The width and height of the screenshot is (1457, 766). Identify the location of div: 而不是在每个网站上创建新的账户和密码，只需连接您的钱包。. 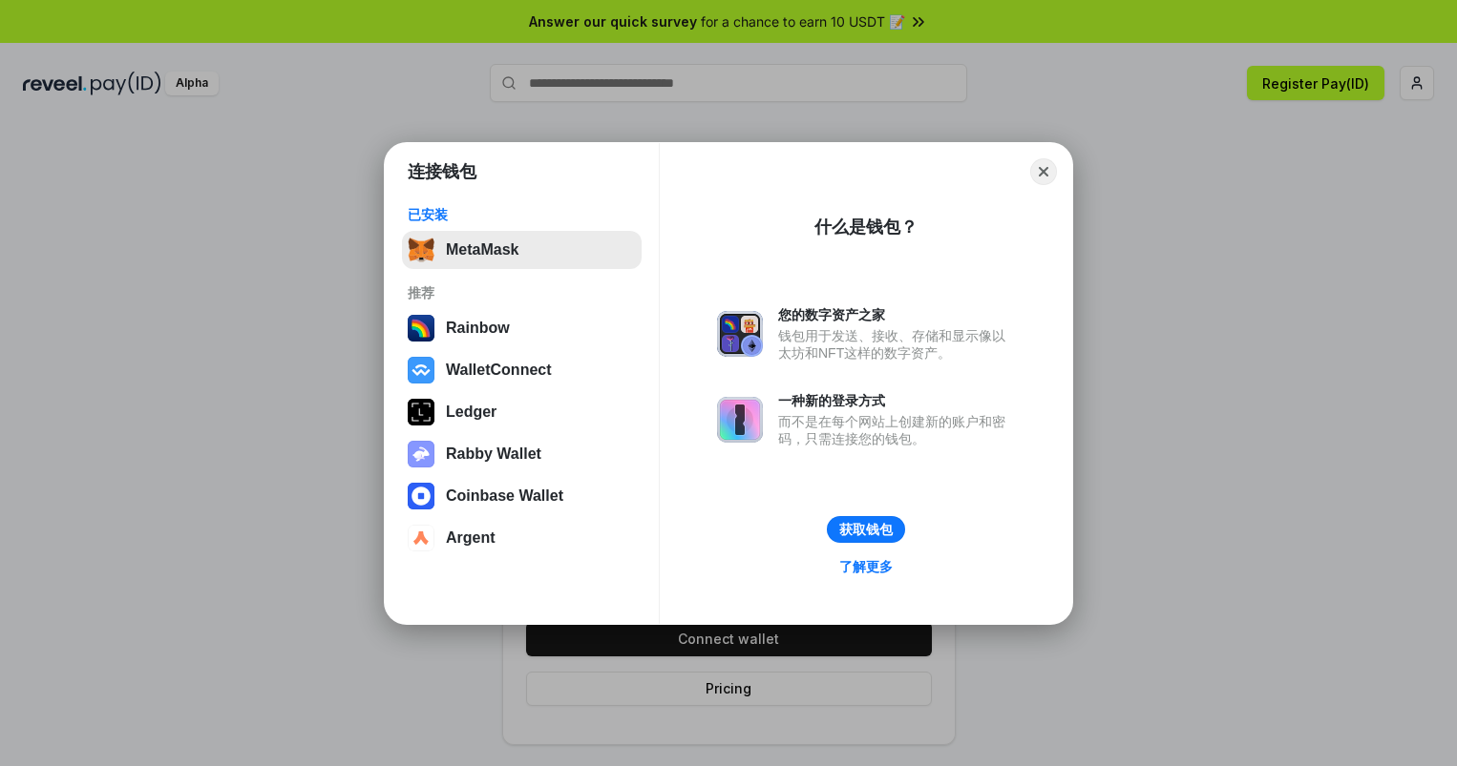
(896, 430).